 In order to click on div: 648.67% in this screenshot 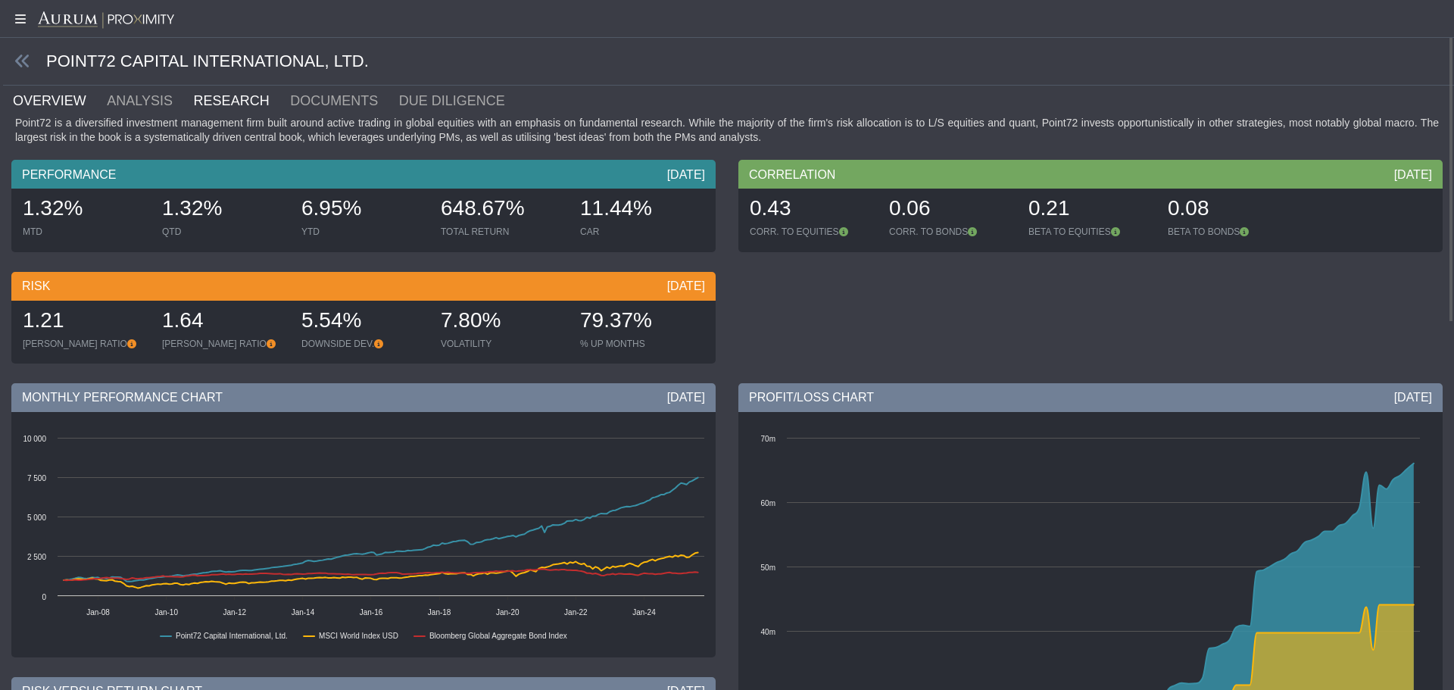, I will do `click(503, 210)`.